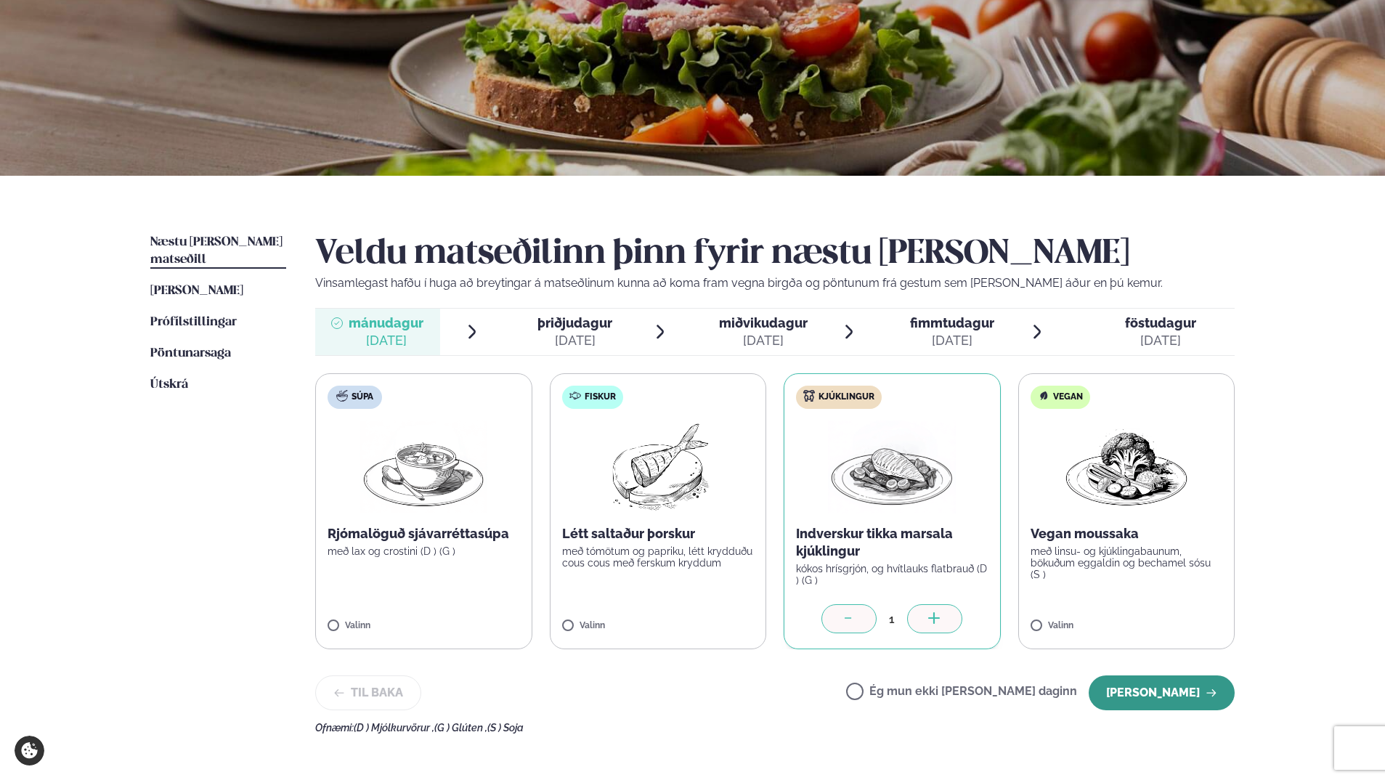  I want to click on div: Ofnæmi:, so click(775, 728).